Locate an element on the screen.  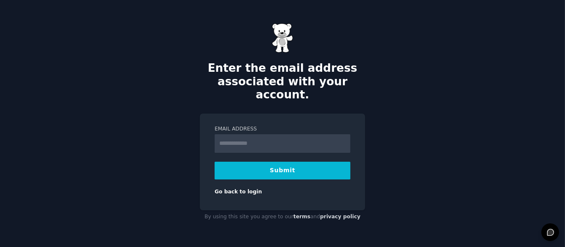
div: By using this site you agree to our and is located at coordinates (283, 217).